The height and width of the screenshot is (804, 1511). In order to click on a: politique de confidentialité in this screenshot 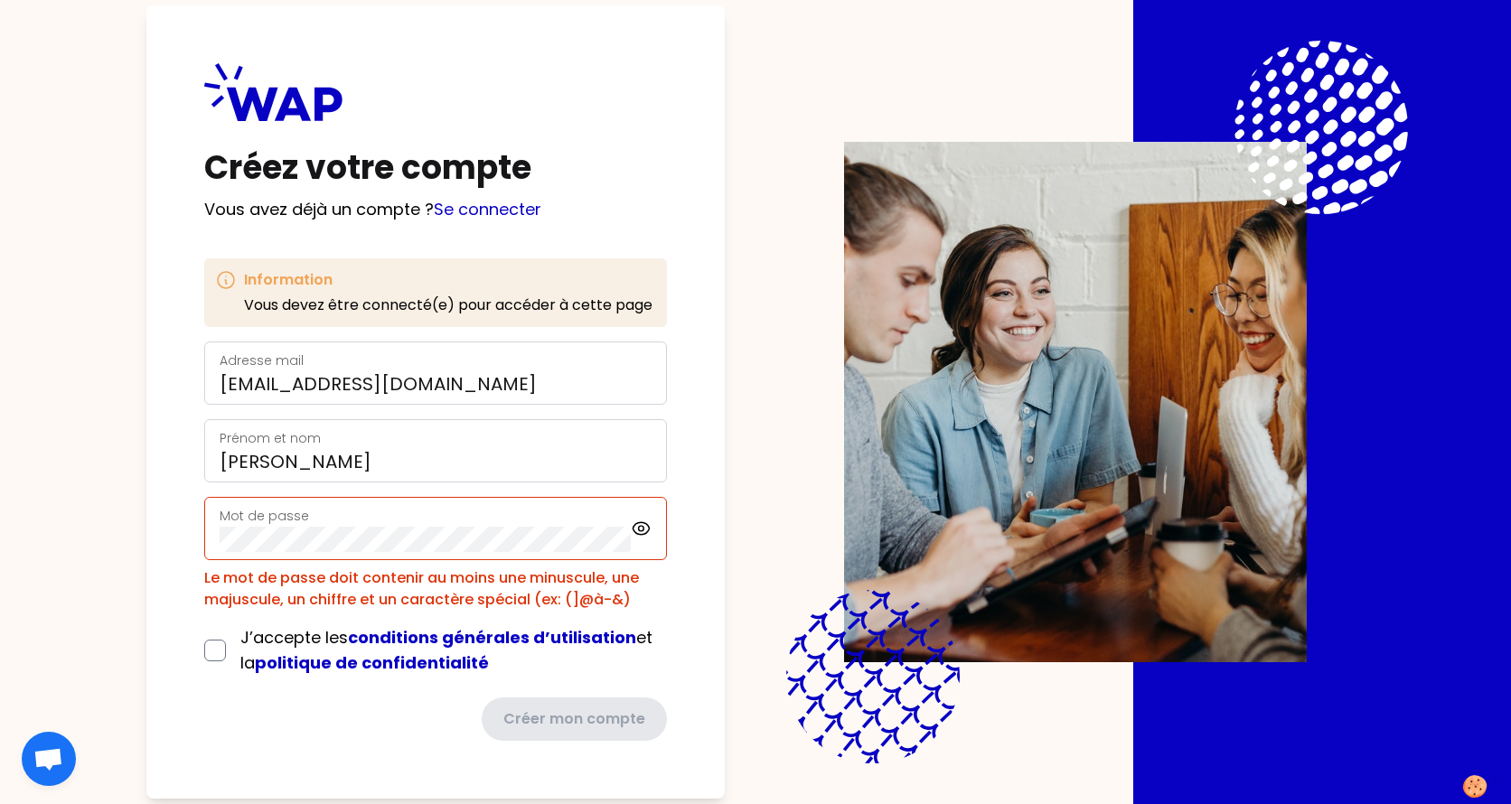, I will do `click(371, 663)`.